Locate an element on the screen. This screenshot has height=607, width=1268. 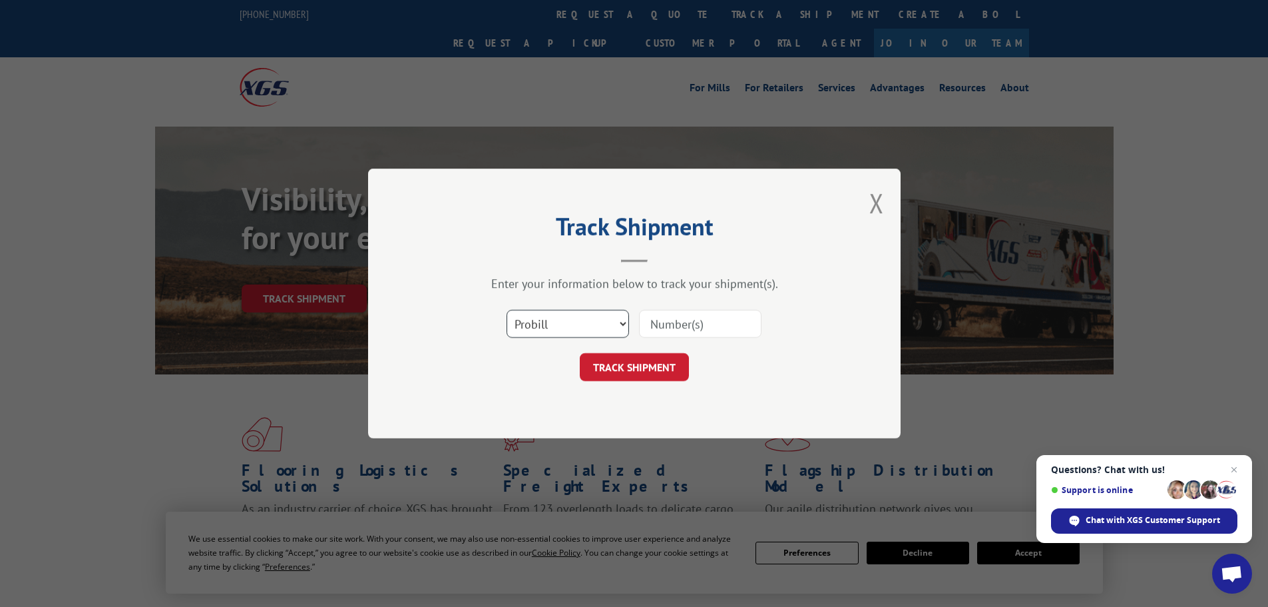
span: Close chat is located at coordinates (1234, 469).